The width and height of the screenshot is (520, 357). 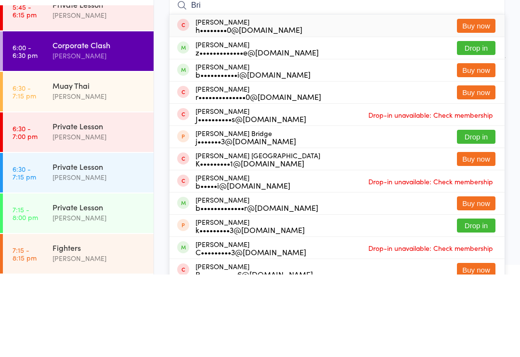 What do you see at coordinates (337, 88) in the screenshot?
I see `input: Search` at bounding box center [337, 88].